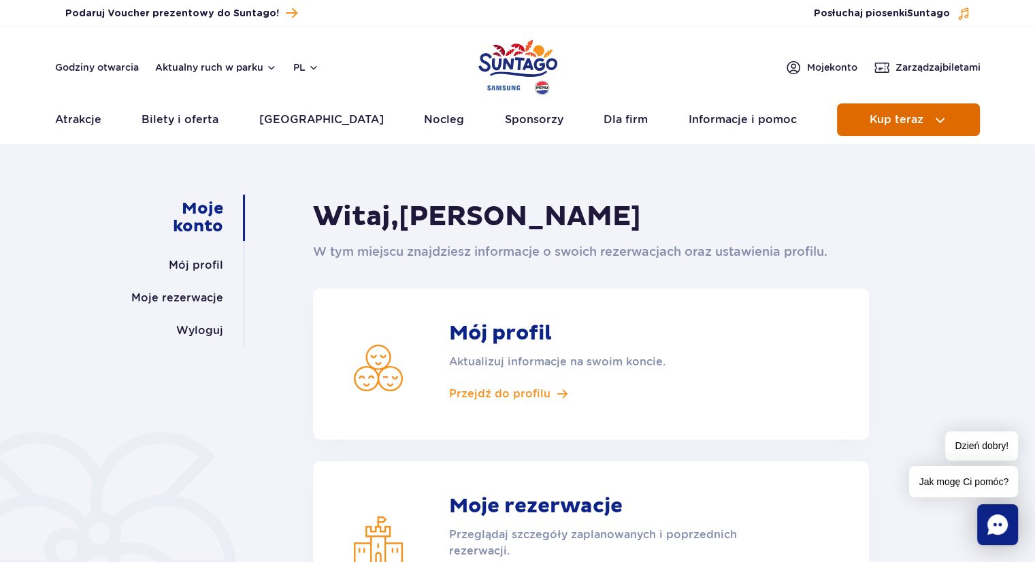  What do you see at coordinates (909, 120) in the screenshot?
I see `button: Kup teraz` at bounding box center [909, 120].